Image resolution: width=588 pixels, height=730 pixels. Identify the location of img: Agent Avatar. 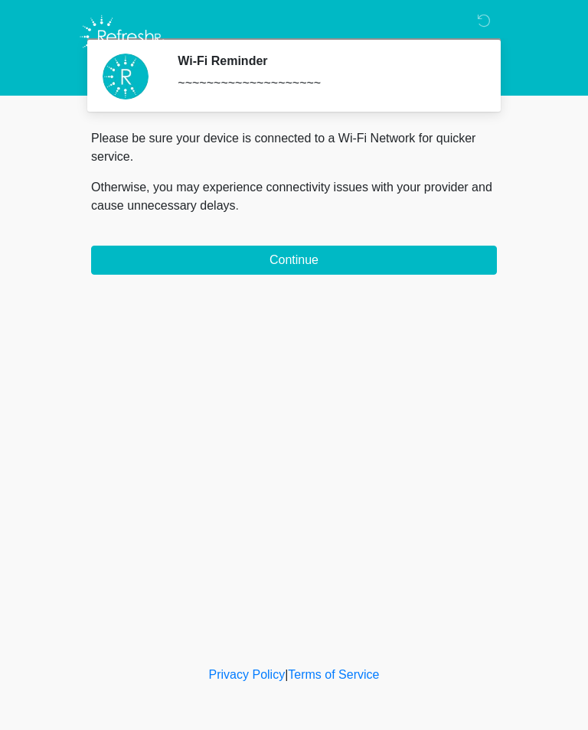
(126, 77).